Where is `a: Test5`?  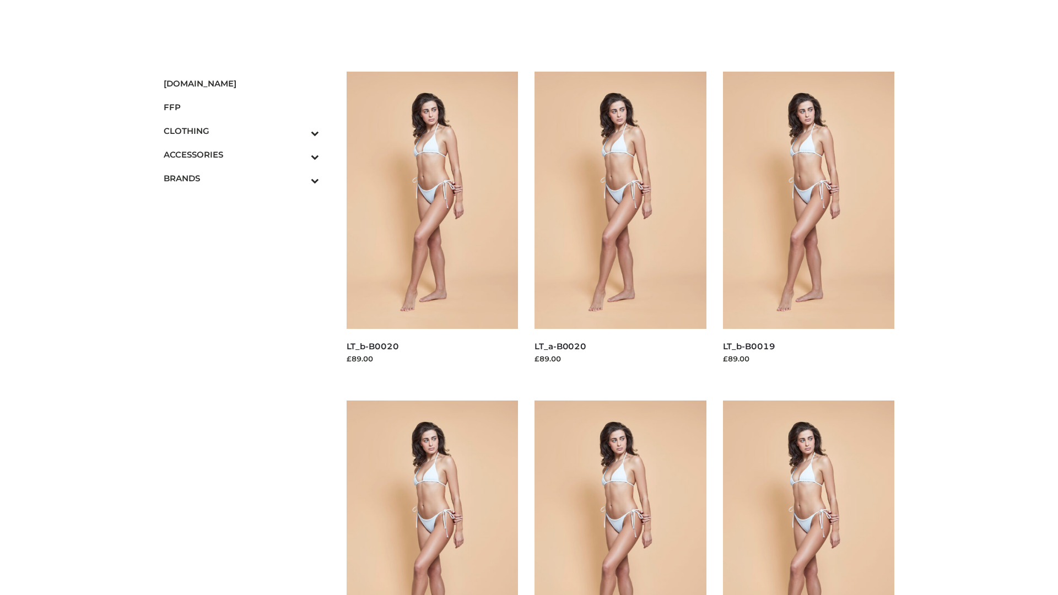 a: Test5 is located at coordinates (224, 29).